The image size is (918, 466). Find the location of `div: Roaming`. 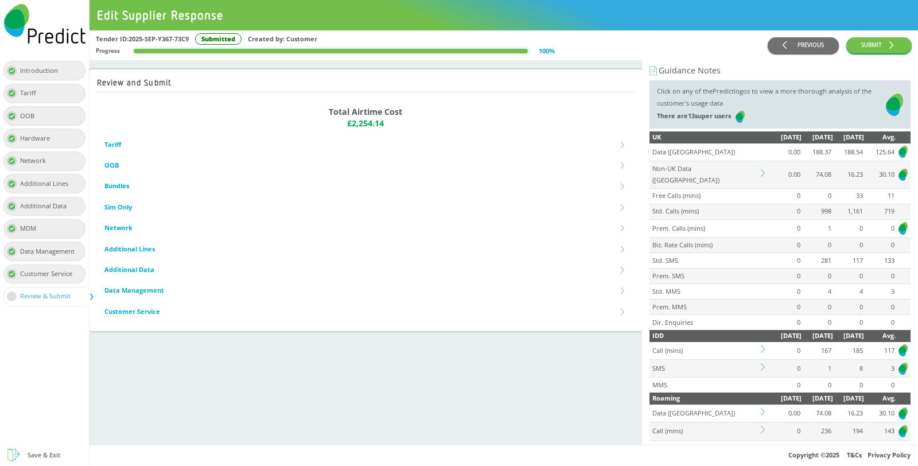

div: Roaming is located at coordinates (706, 398).